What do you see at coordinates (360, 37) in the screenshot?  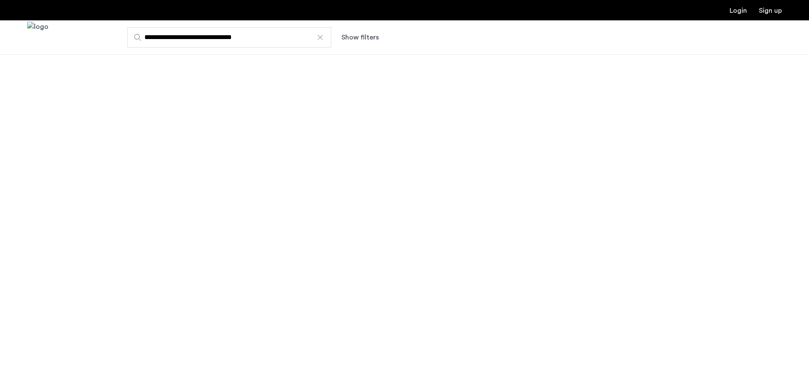 I see `button: Show or hide filters` at bounding box center [360, 37].